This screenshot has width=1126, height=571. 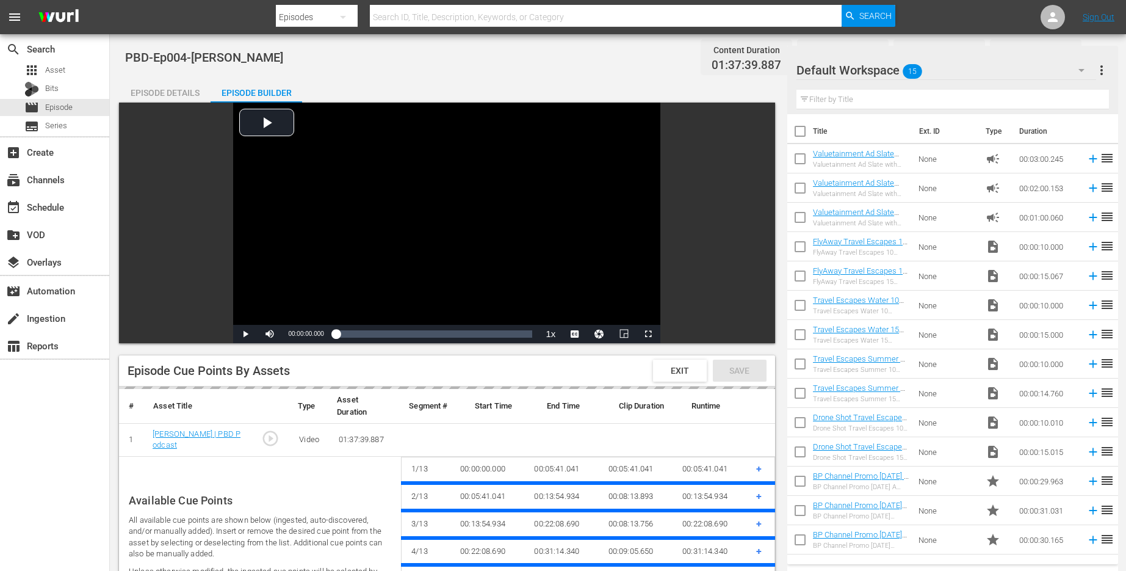 What do you see at coordinates (858, 334) in the screenshot?
I see `a: Travel Escapes Water 15 Seconds` at bounding box center [858, 334].